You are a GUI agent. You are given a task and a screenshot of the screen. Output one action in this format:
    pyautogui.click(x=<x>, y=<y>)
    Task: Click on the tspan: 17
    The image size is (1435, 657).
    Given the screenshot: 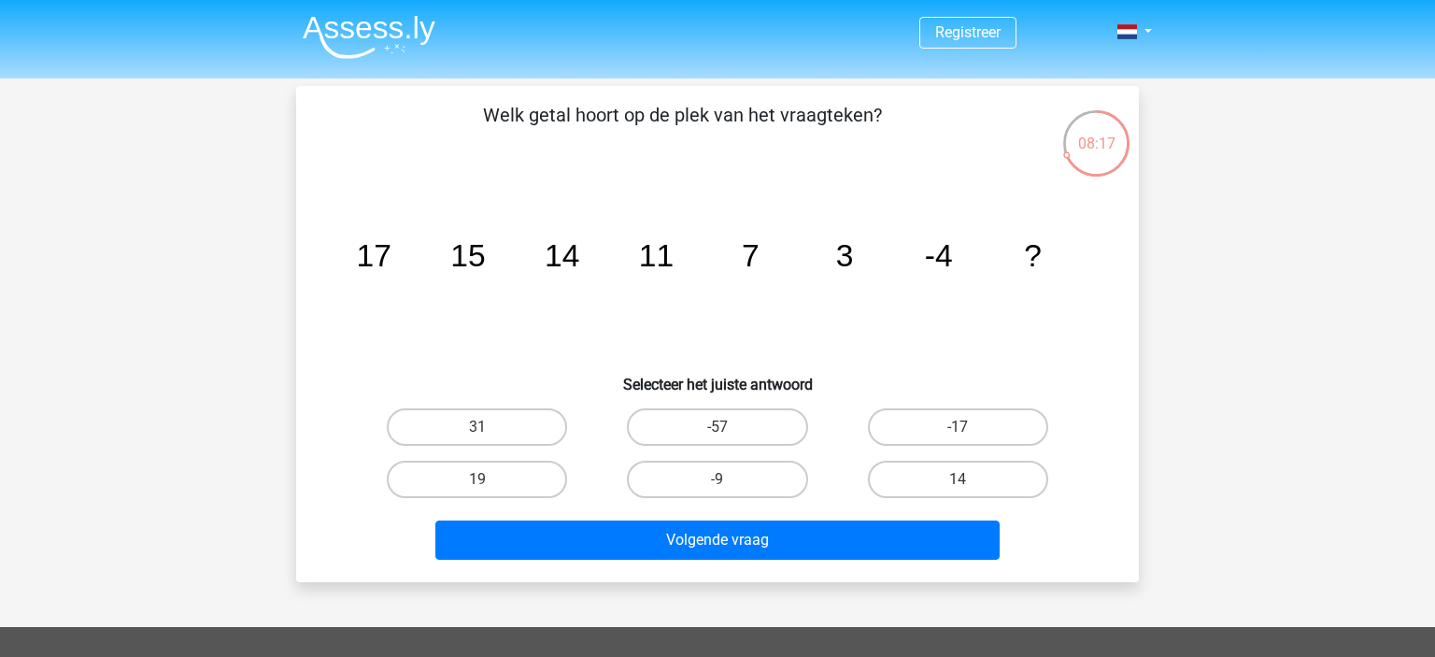 What is the action you would take?
    pyautogui.click(x=374, y=255)
    